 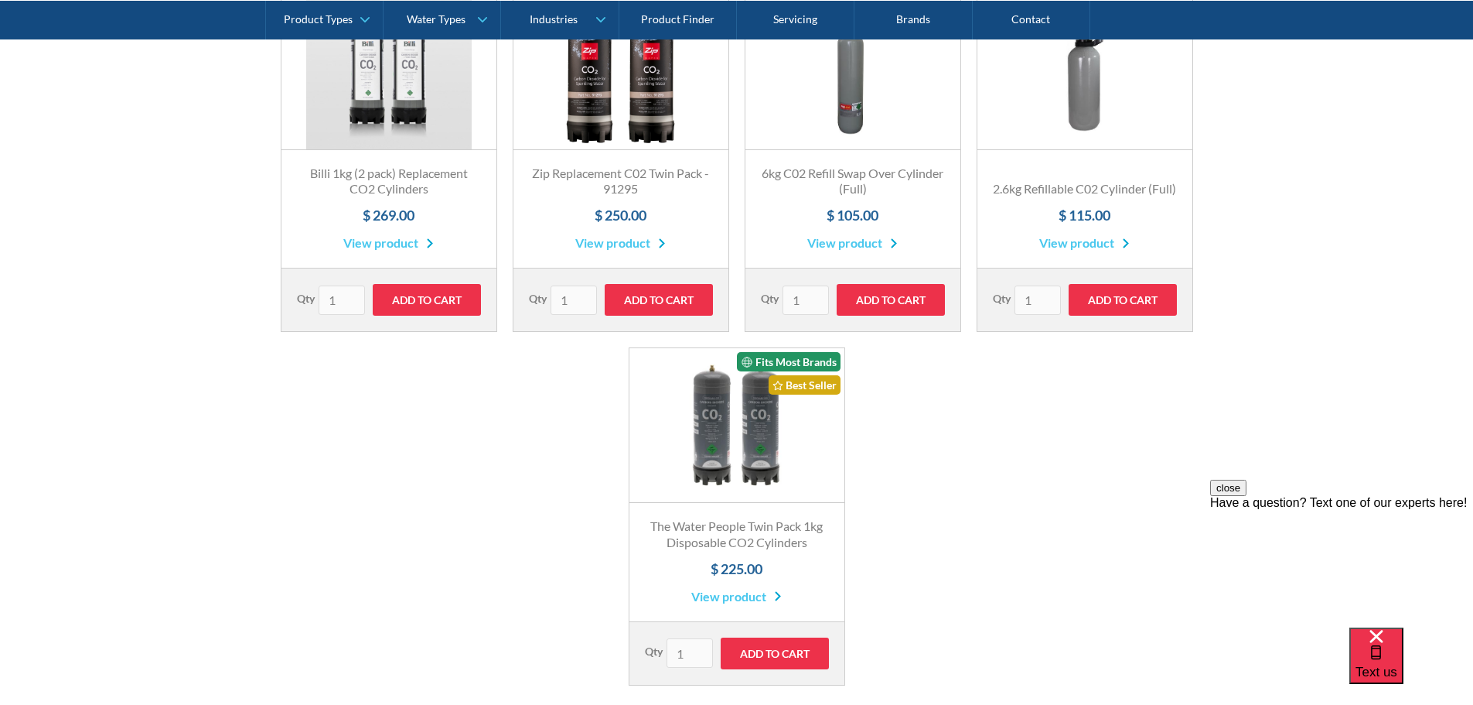 What do you see at coordinates (27, 44) in the screenshot?
I see `span: Text us` at bounding box center [27, 44].